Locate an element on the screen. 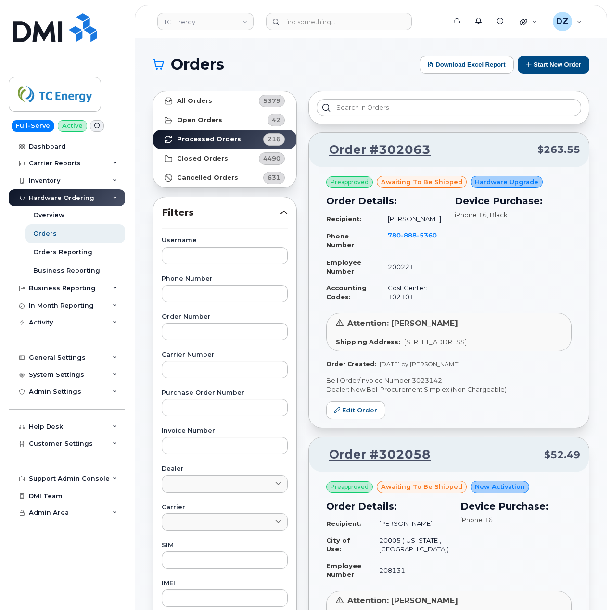 The width and height of the screenshot is (612, 610). label: Dealer is located at coordinates (225, 469).